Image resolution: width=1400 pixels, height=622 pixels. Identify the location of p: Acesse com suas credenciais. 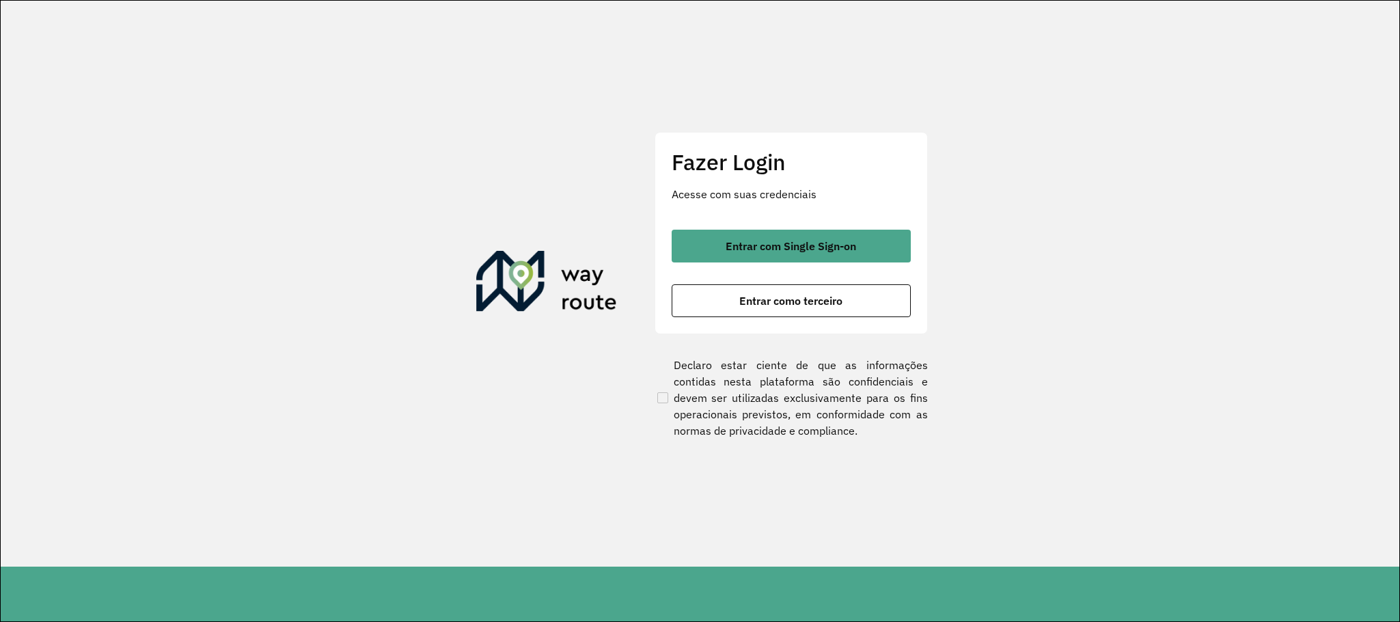
(791, 194).